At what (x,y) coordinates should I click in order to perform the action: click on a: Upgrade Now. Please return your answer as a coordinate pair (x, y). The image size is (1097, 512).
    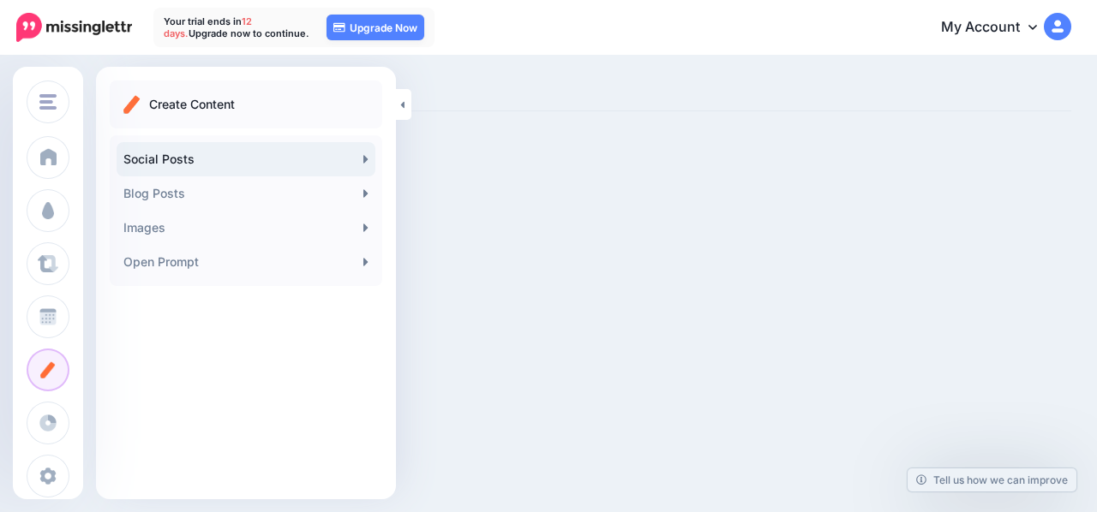
    Looking at the image, I should click on (375, 27).